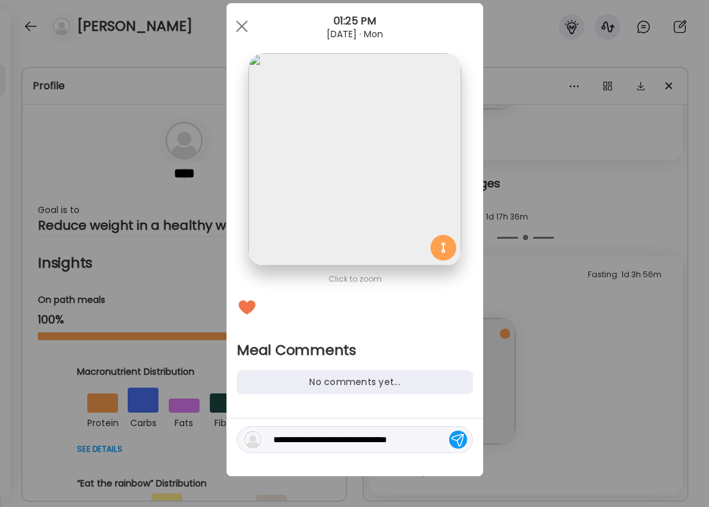  Describe the element at coordinates (355, 350) in the screenshot. I see `h2: Meal Comments` at that location.